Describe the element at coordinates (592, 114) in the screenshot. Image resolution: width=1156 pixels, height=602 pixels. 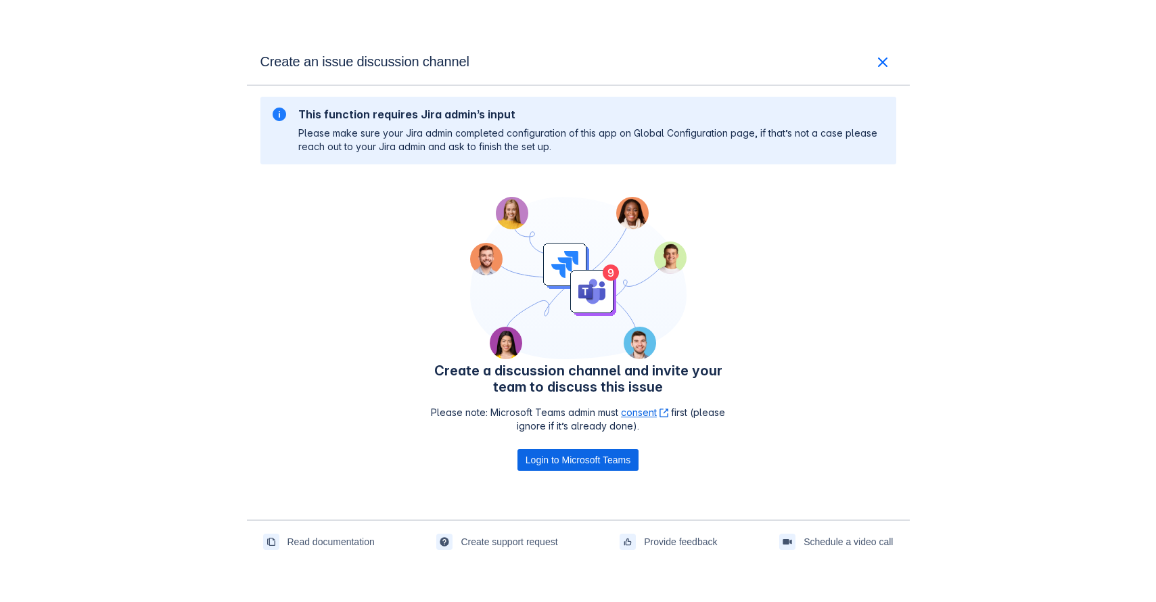
I see `h2: This function requires Jira admin’s input` at that location.